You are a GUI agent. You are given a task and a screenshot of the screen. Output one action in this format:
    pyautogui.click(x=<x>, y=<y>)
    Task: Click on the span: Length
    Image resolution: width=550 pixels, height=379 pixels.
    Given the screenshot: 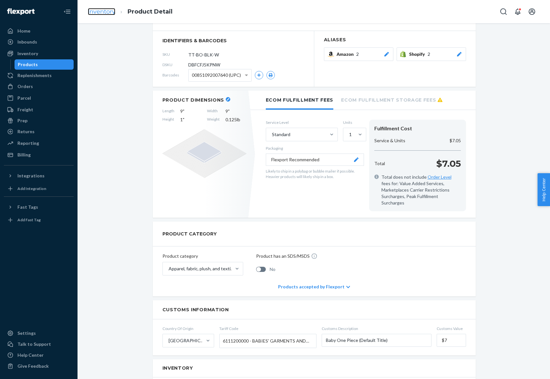 What is the action you would take?
    pyautogui.click(x=168, y=111)
    